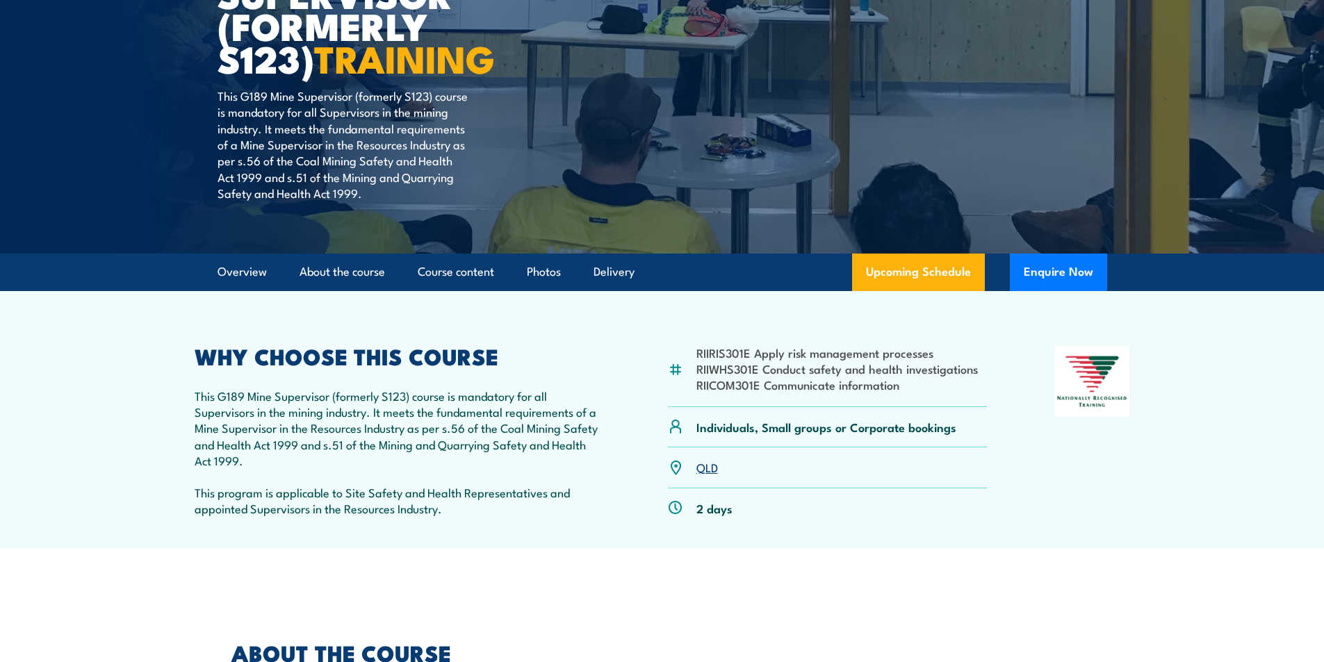  Describe the element at coordinates (415, 652) in the screenshot. I see `h2: ABOUT THE COURSE` at that location.